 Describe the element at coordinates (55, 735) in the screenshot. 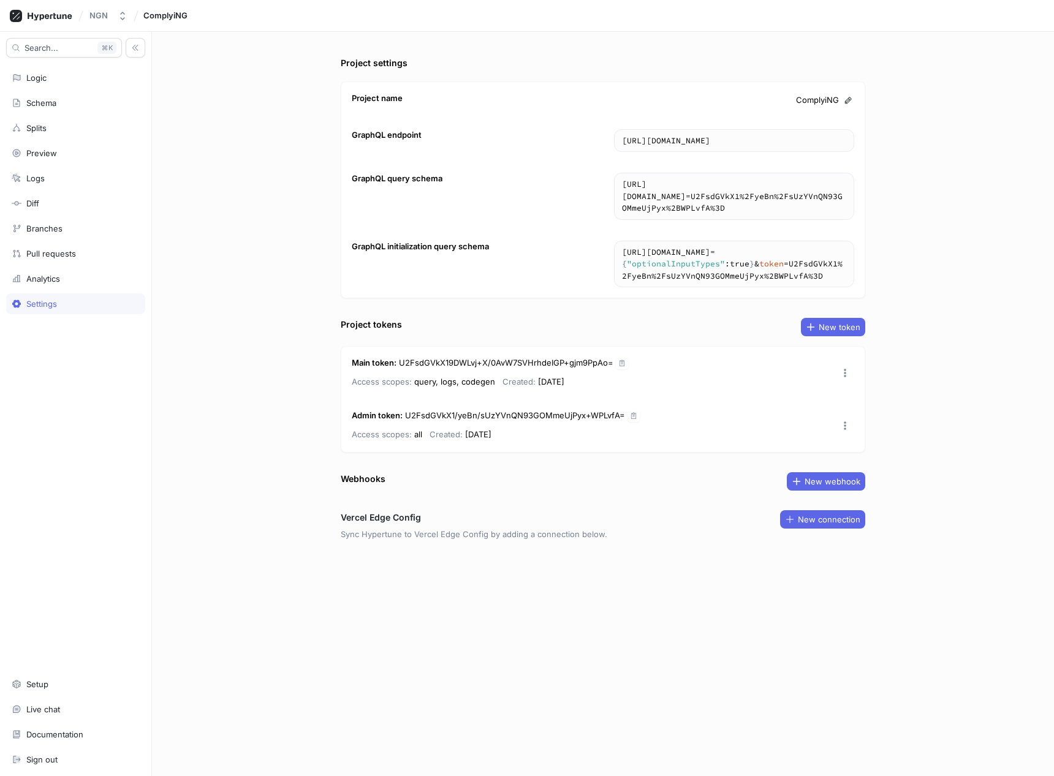

I see `div: Documentation` at that location.